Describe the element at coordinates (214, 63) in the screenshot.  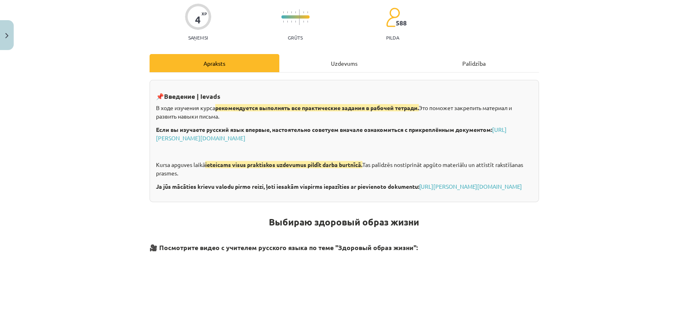
I see `div: Apraksts` at that location.